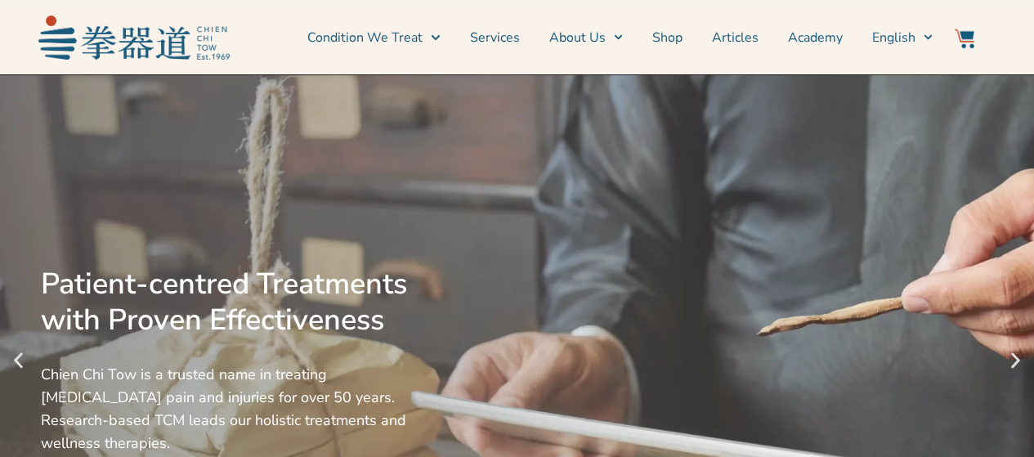 The width and height of the screenshot is (1034, 457). Describe the element at coordinates (964, 38) in the screenshot. I see `img: Website Icon-03` at that location.